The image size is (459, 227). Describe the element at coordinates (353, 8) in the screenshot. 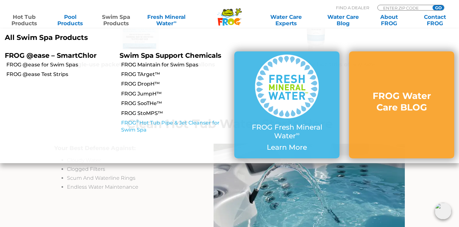

I see `p: Find A Dealer` at that location.